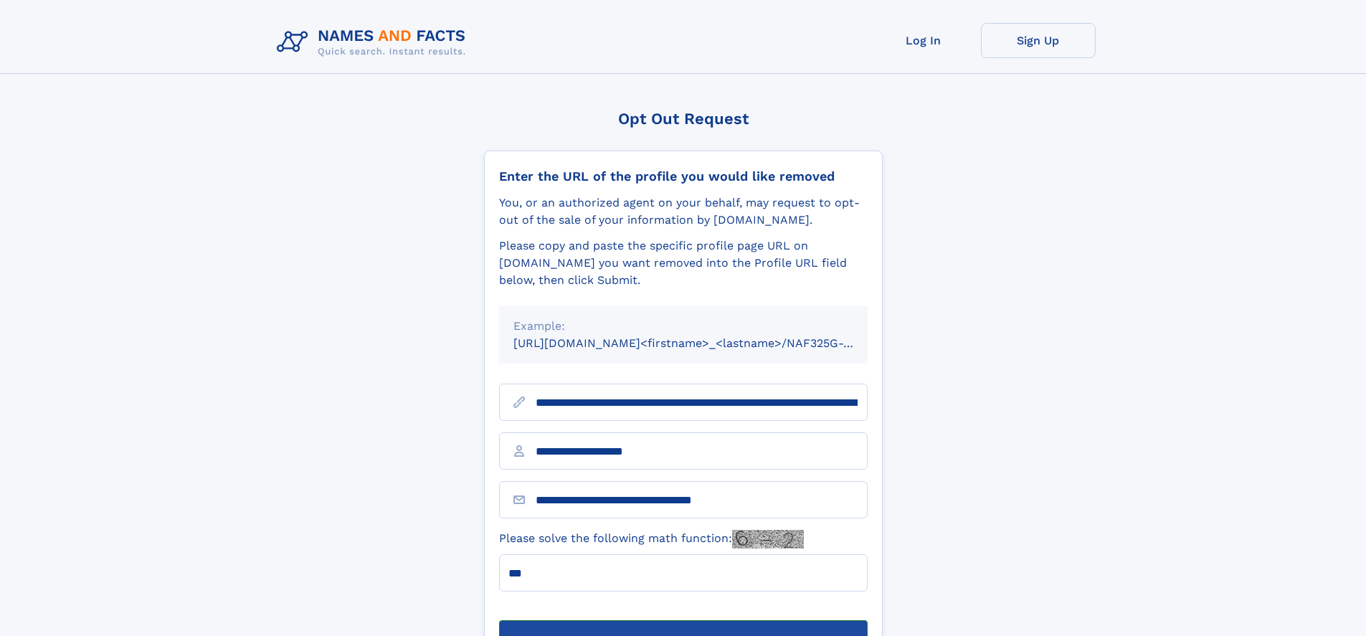 The height and width of the screenshot is (636, 1366). Describe the element at coordinates (683, 212) in the screenshot. I see `div: You, or an authorized agent on your behalf, may request to opt-out of the sale of your informatio...` at that location.